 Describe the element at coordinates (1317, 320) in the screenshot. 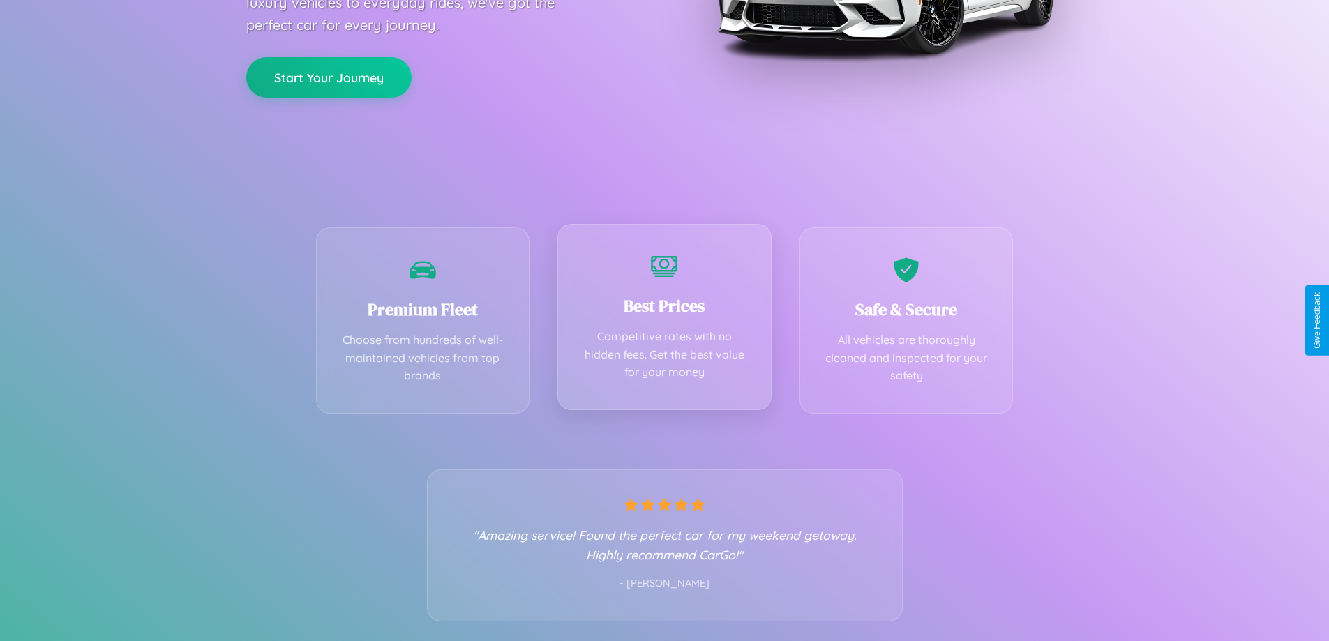

I see `div: Give Feedback` at that location.